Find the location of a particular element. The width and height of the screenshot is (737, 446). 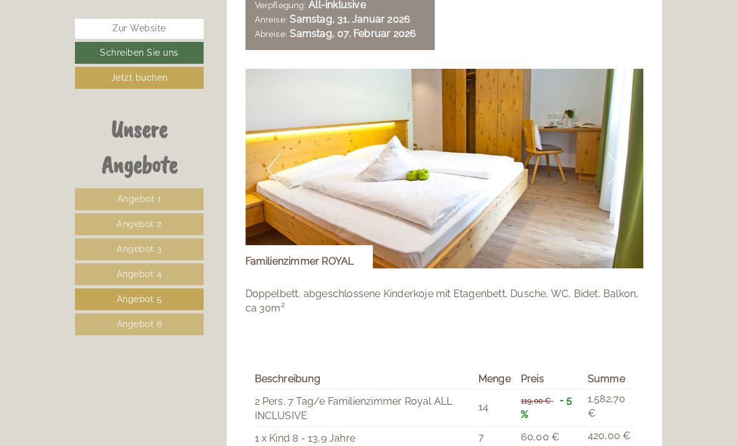

span: Angebot 6 is located at coordinates (139, 324).